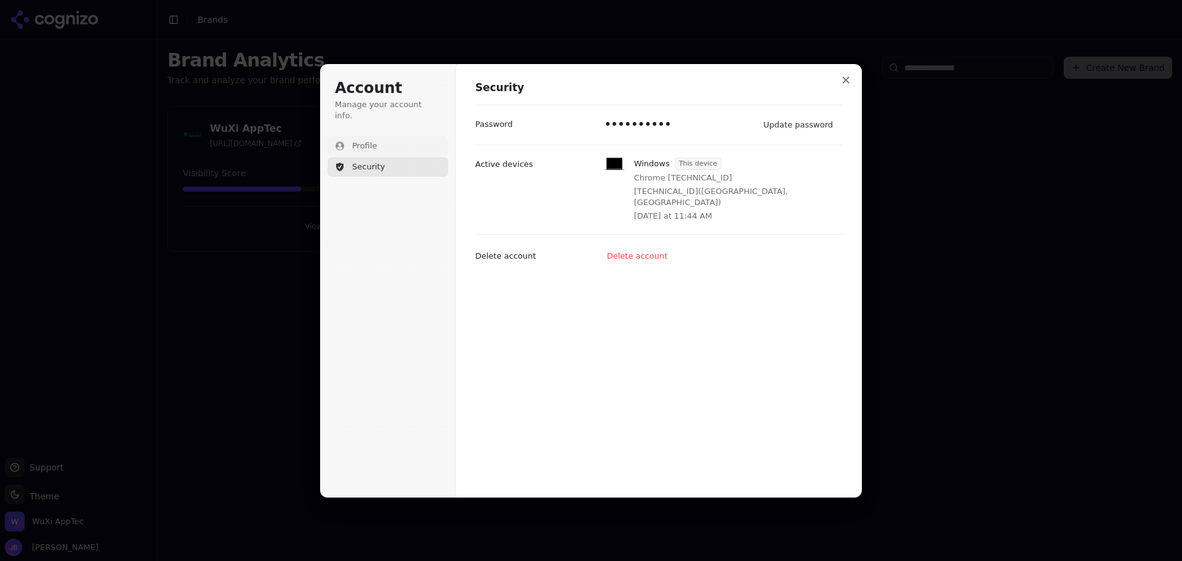 The width and height of the screenshot is (1182, 561). What do you see at coordinates (388, 146) in the screenshot?
I see `button: Profile` at bounding box center [388, 146].